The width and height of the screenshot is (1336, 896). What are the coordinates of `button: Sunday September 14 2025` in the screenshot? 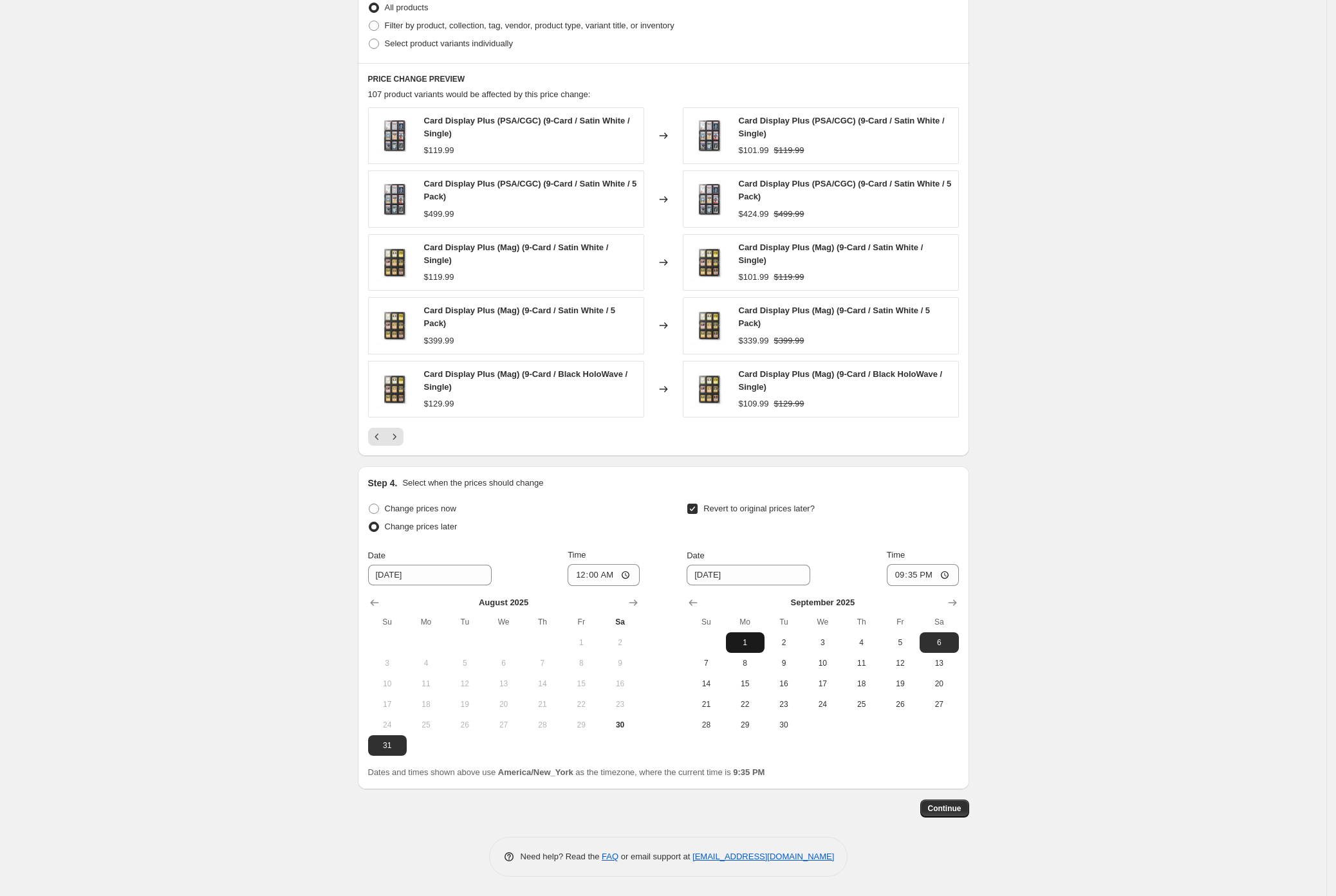 It's located at (706, 684).